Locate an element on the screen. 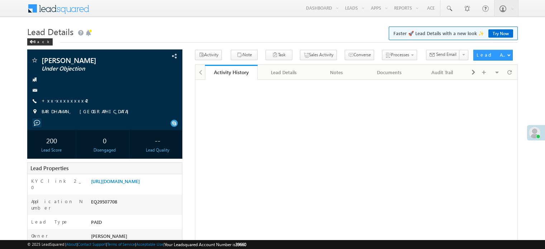  label: Owner is located at coordinates (39, 236).